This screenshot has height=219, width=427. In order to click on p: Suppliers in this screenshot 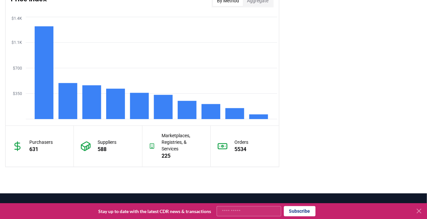, I will do `click(107, 142)`.